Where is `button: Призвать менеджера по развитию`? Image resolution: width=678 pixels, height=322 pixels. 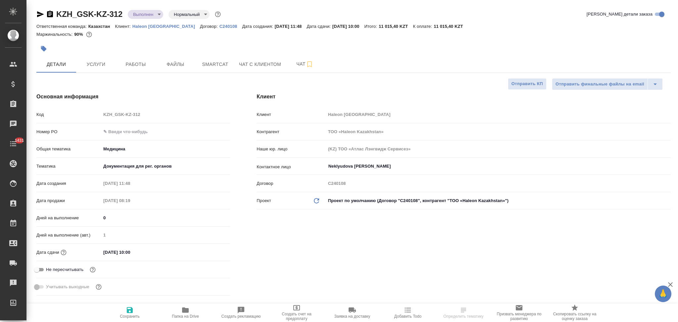
button: Призвать менеджера по развитию is located at coordinates (519, 312).